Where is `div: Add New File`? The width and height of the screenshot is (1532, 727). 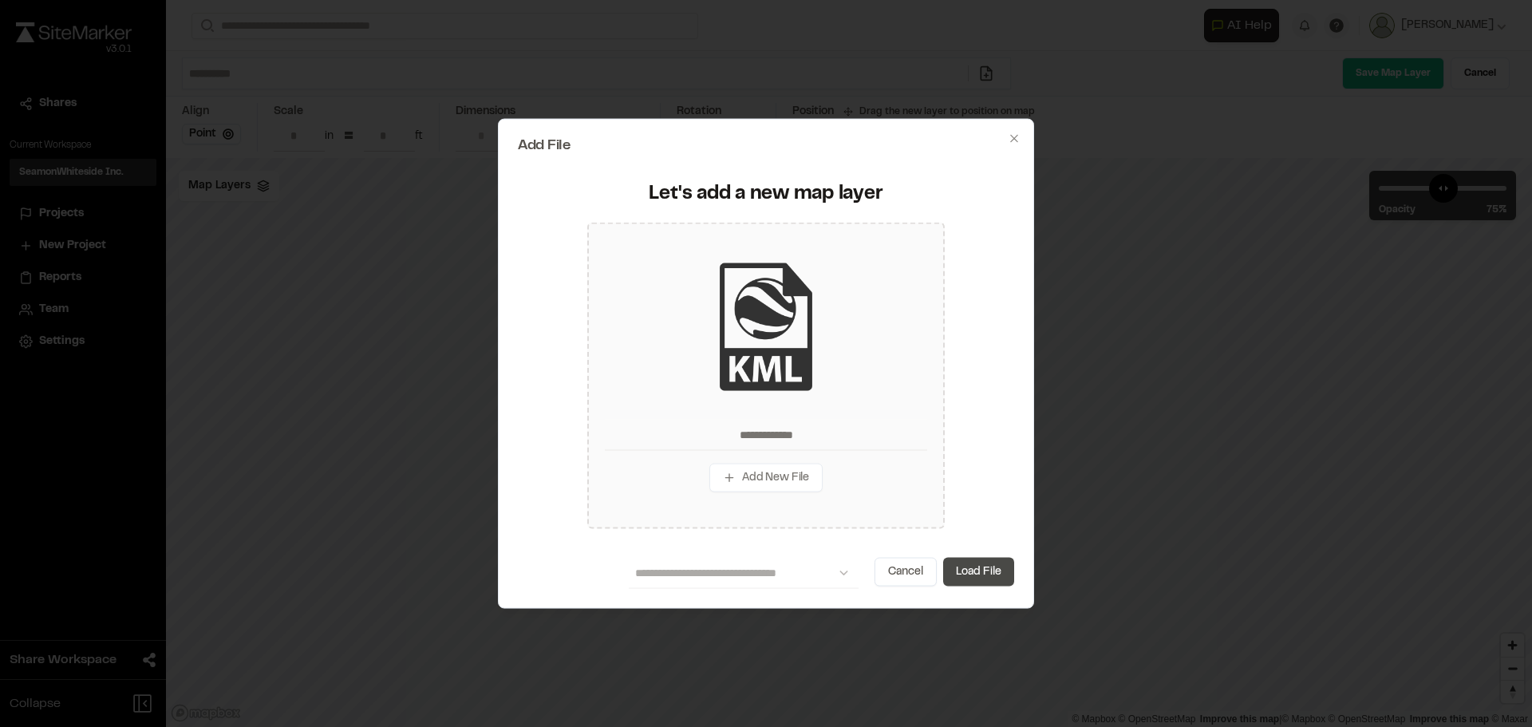 div: Add New File is located at coordinates (766, 376).